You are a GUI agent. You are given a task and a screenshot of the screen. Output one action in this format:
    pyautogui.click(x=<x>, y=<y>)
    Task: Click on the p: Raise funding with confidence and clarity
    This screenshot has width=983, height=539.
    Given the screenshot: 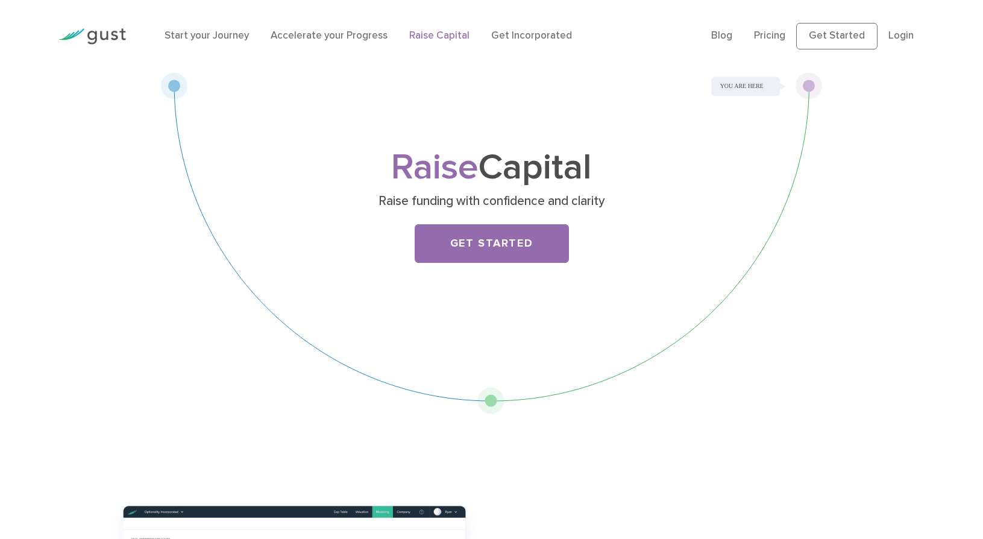 What is the action you would take?
    pyautogui.click(x=491, y=201)
    